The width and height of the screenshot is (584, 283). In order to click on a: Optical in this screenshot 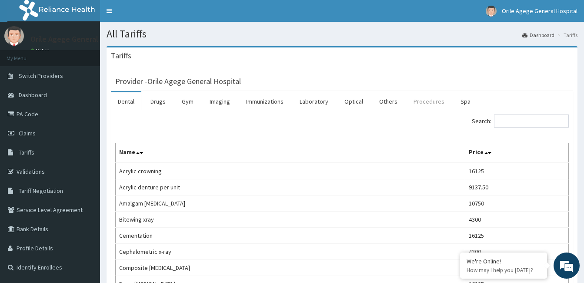, I will do `click(353, 101)`.